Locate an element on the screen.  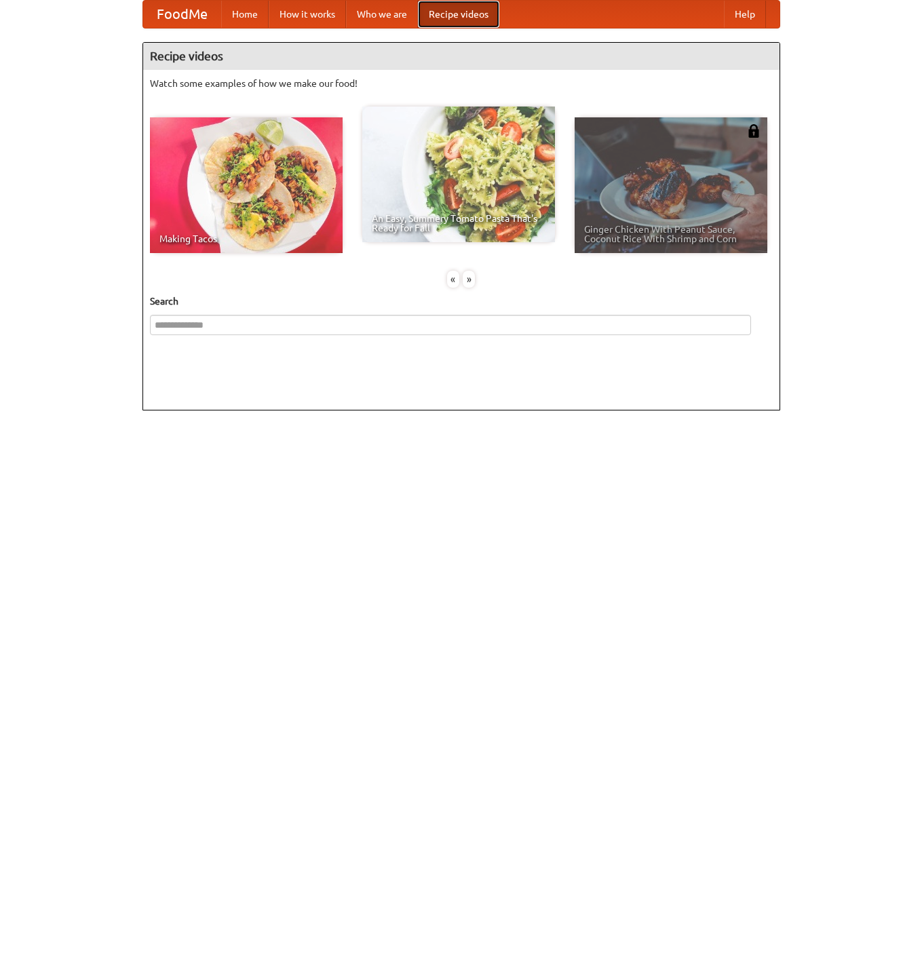
a: An Easy, Summery Tomato Pasta That's Ready for Fall is located at coordinates (459, 174).